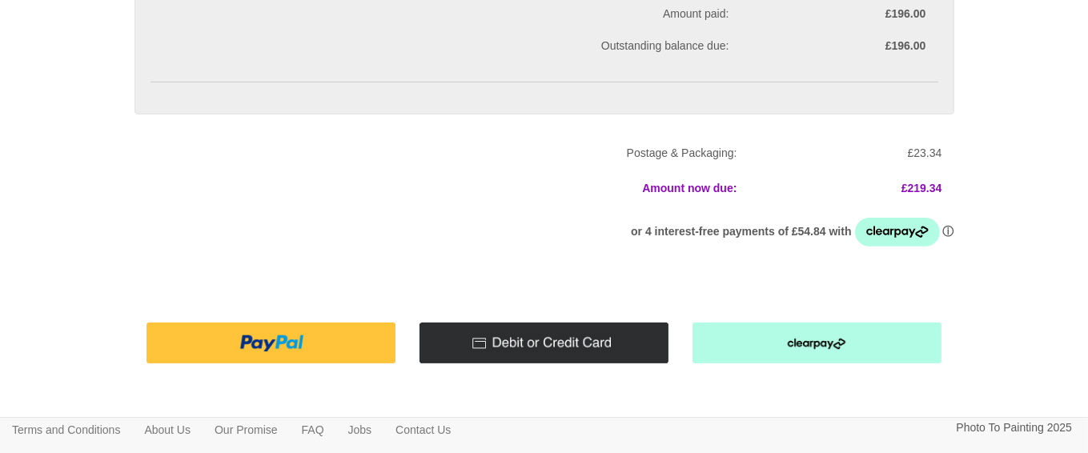 Image resolution: width=1088 pixels, height=453 pixels. Describe the element at coordinates (817, 343) in the screenshot. I see `img: Pay with clearpay` at that location.